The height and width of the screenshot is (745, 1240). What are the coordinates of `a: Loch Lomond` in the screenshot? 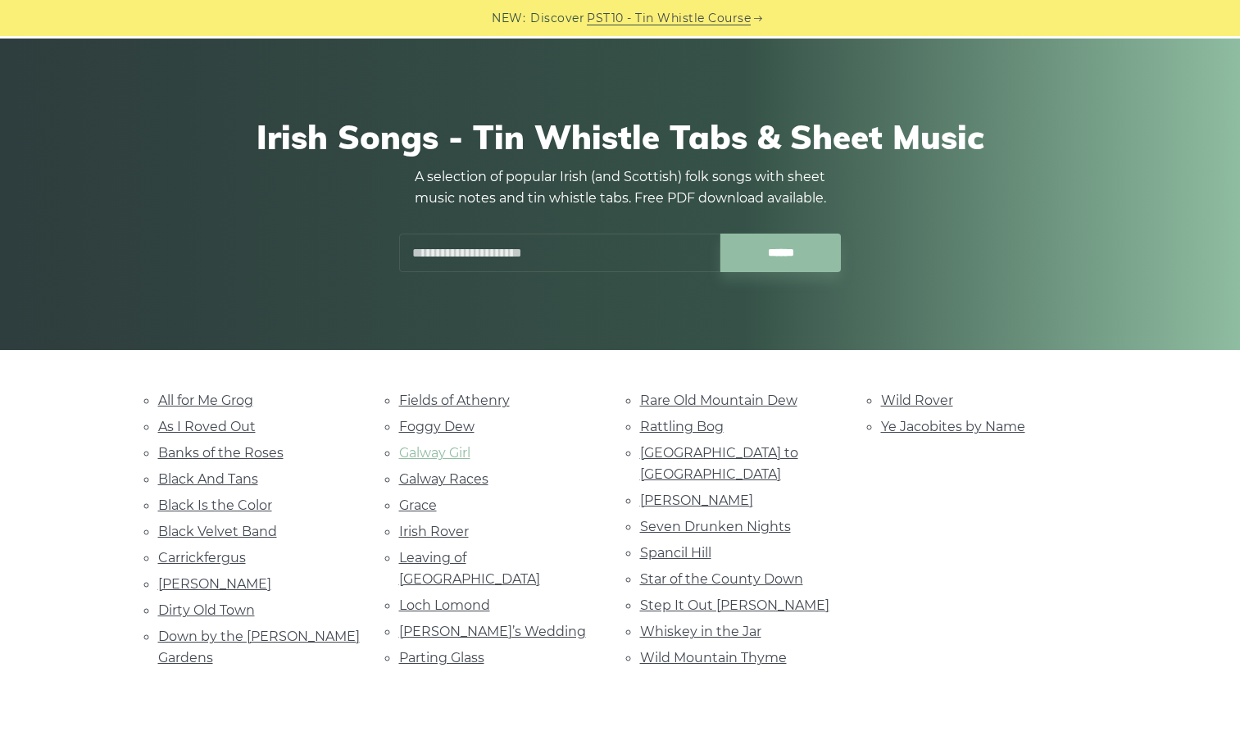 It's located at (444, 605).